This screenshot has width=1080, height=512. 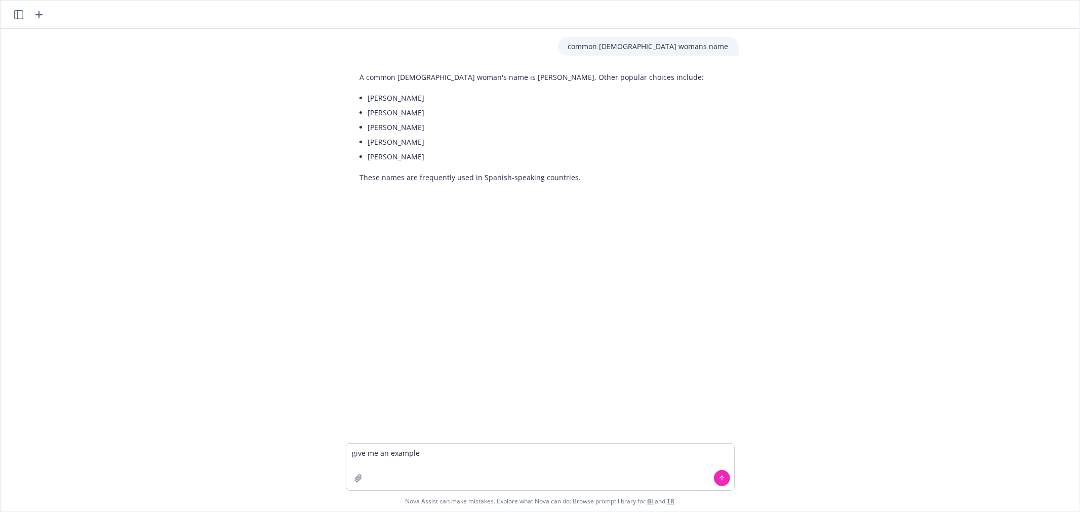 I want to click on a: TR, so click(x=671, y=501).